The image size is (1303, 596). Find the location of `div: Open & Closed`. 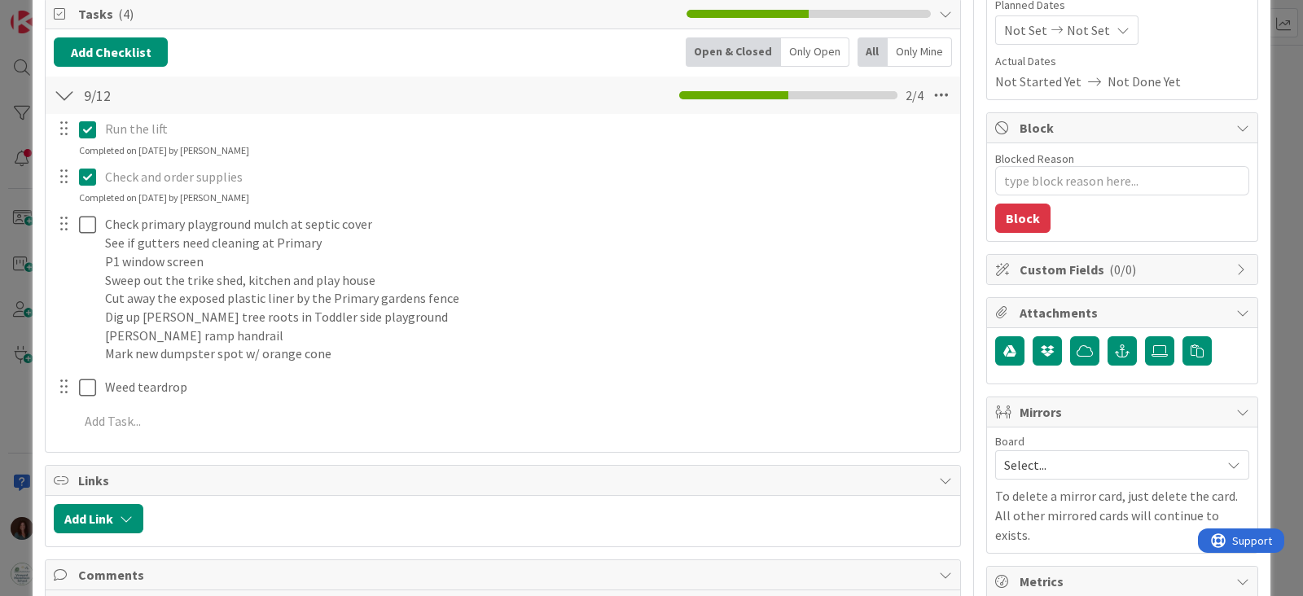

div: Open & Closed is located at coordinates (733, 52).